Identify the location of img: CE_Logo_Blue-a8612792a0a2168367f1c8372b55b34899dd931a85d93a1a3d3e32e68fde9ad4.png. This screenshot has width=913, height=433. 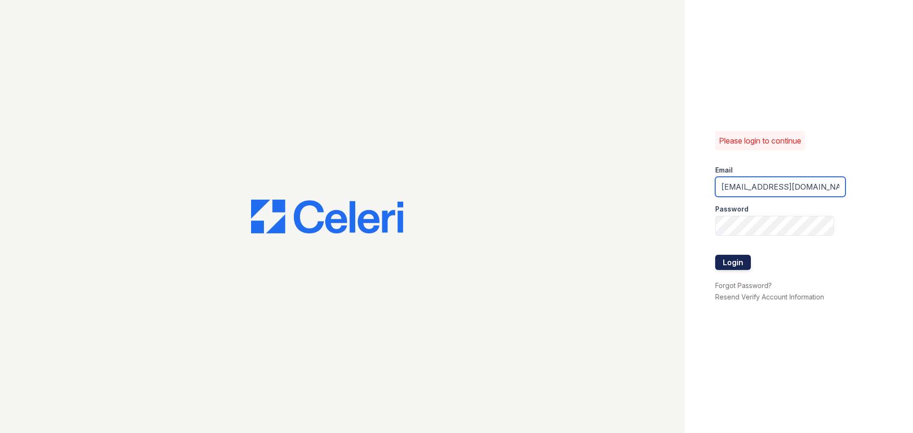
(327, 217).